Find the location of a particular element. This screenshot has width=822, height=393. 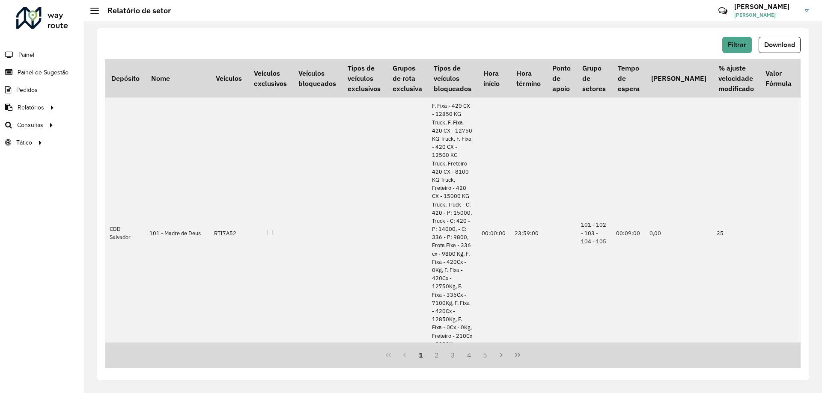

button: 1 is located at coordinates (421, 355).